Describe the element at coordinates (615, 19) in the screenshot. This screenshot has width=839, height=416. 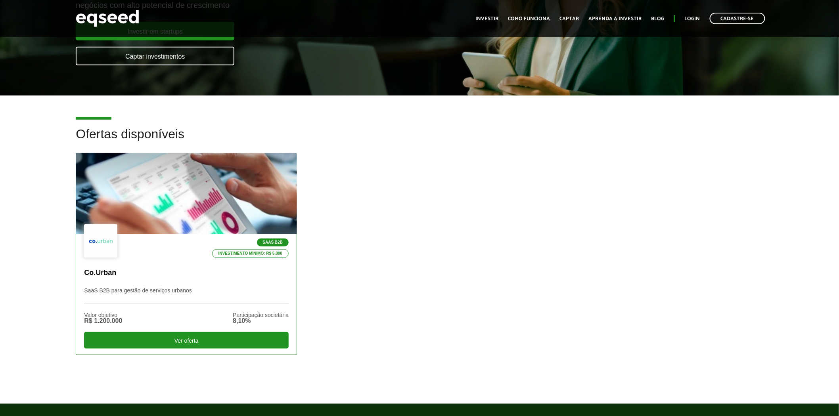
I see `a: Aprenda a investir` at that location.